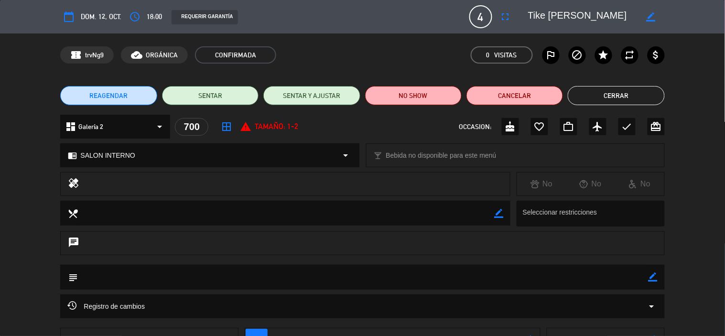 The width and height of the screenshot is (725, 336). Describe the element at coordinates (569, 127) in the screenshot. I see `i: work_outline` at that location.